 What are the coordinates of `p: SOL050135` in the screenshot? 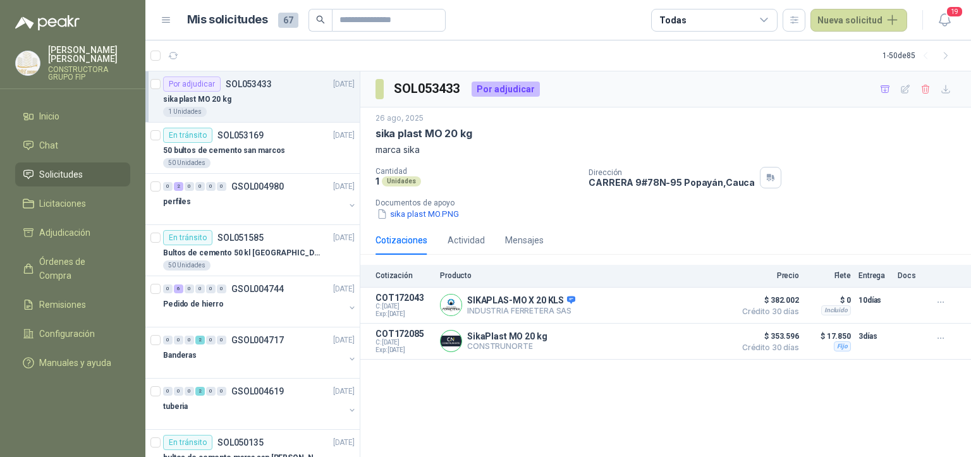 It's located at (240, 442).